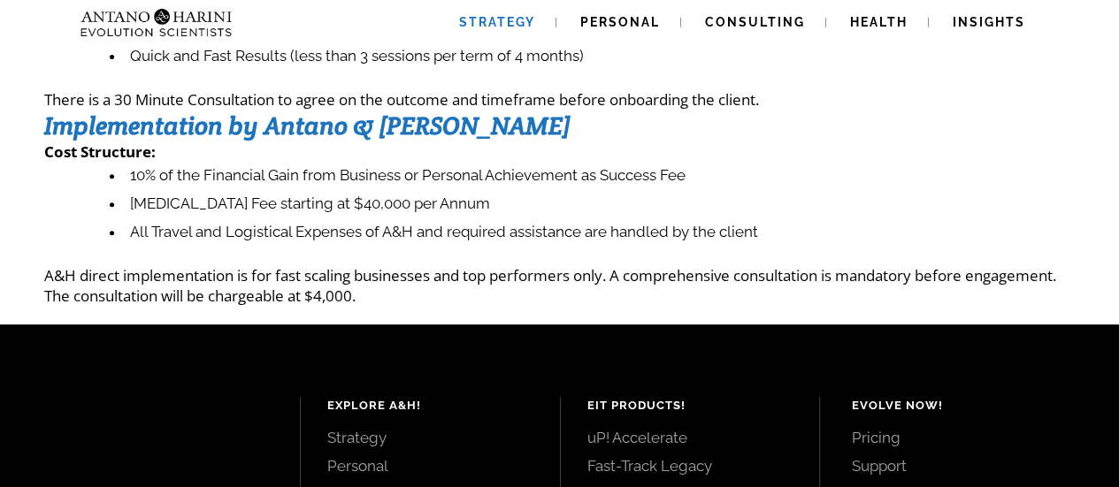 This screenshot has height=487, width=1119. What do you see at coordinates (100, 151) in the screenshot?
I see `strong: Cost Structure:` at bounding box center [100, 151].